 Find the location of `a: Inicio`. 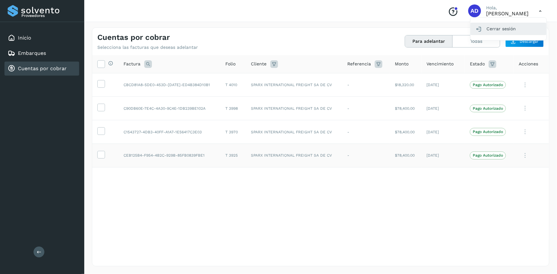

a: Inicio is located at coordinates (25, 38).